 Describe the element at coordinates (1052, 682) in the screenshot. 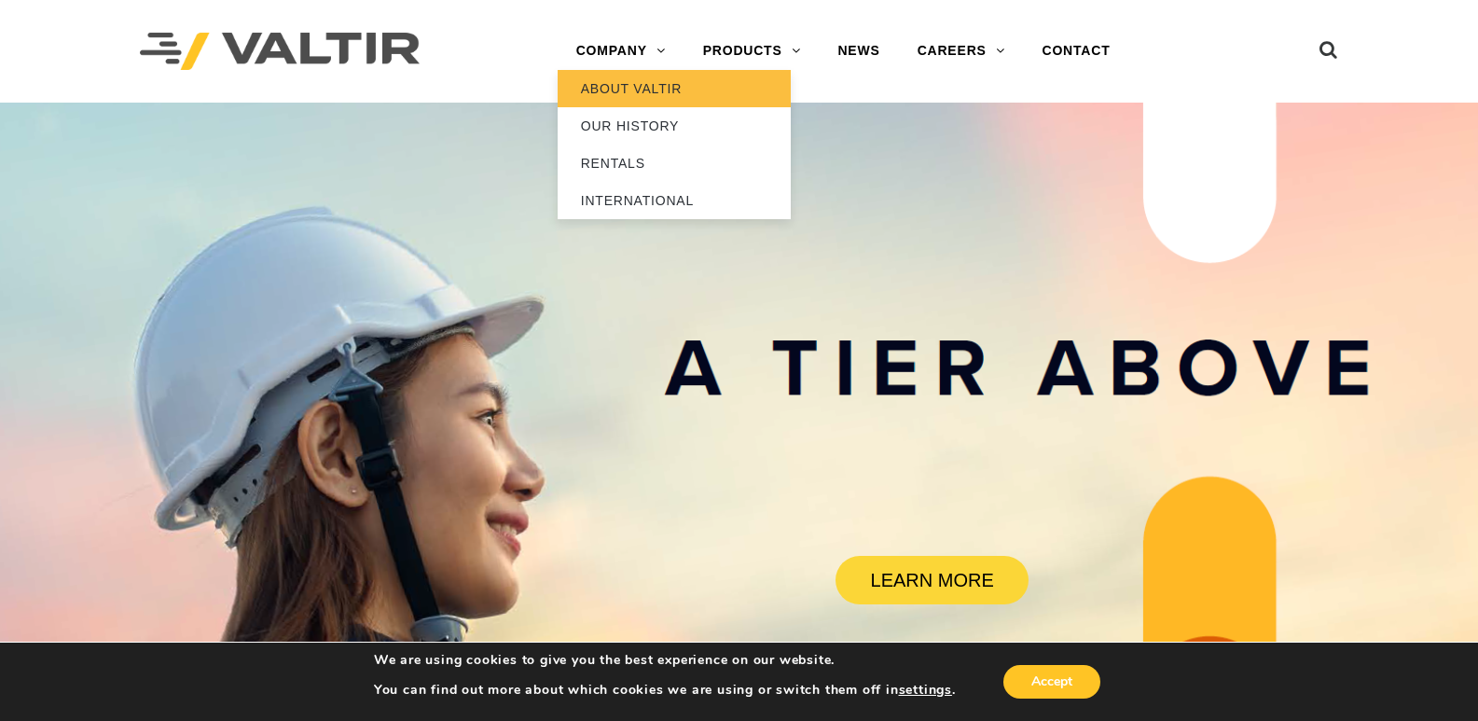

I see `button: Accept` at that location.